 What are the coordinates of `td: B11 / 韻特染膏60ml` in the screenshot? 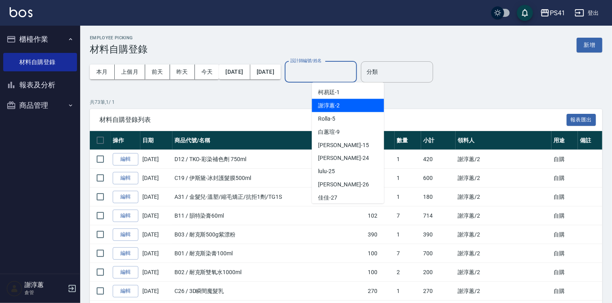 It's located at (269, 216).